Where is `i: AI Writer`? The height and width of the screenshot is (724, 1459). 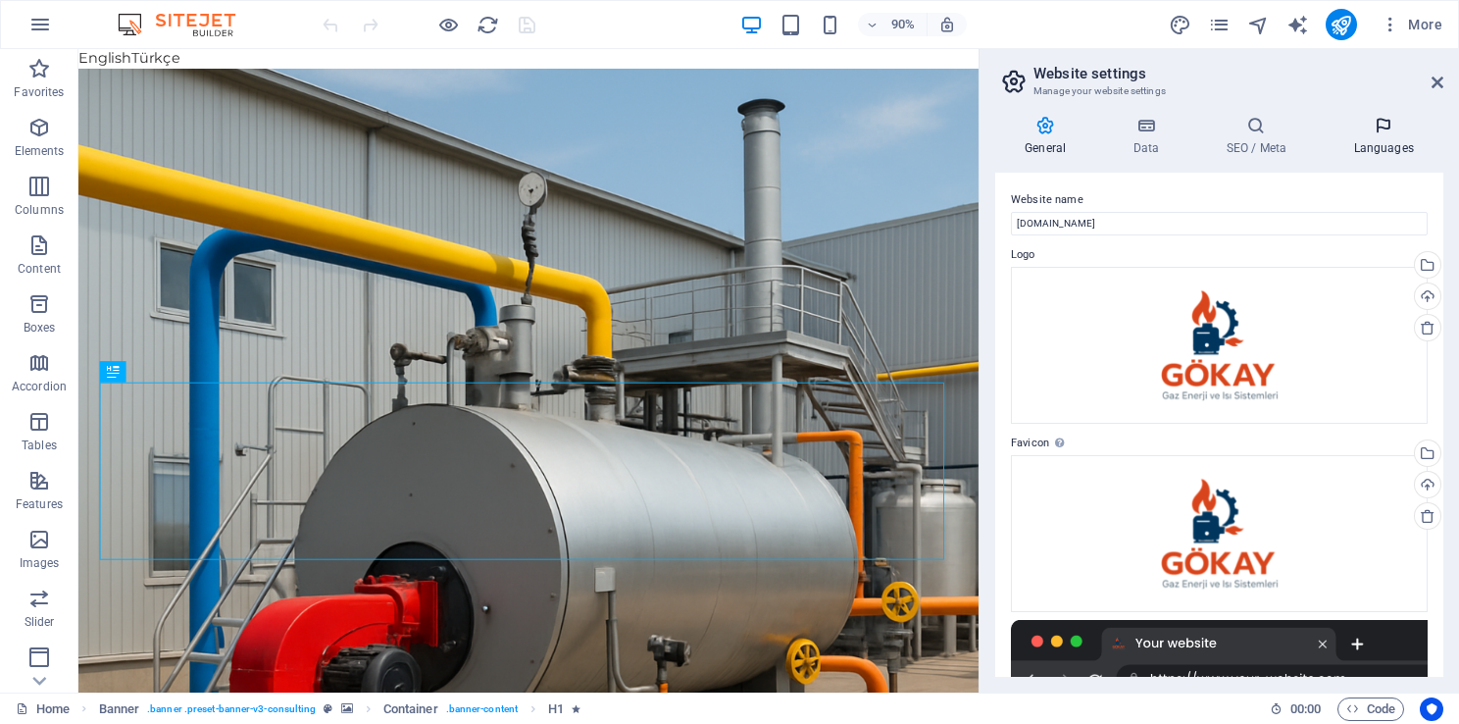 i: AI Writer is located at coordinates (1297, 25).